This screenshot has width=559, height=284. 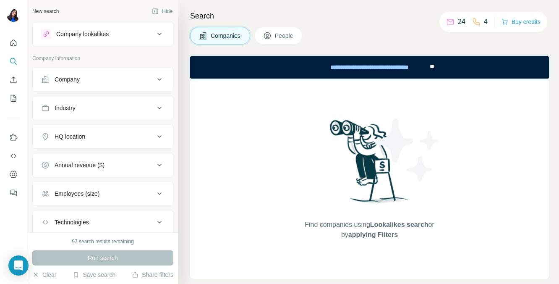 What do you see at coordinates (44, 275) in the screenshot?
I see `button: Clear` at bounding box center [44, 275].